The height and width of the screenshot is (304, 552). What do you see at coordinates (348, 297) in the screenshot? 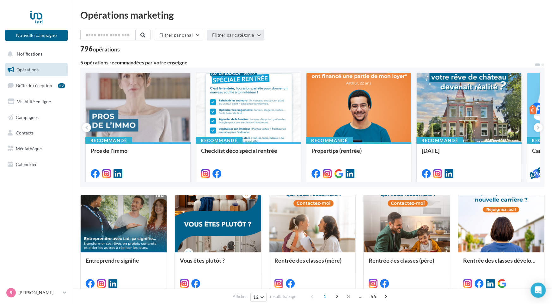
I see `span: 3` at bounding box center [348, 297].